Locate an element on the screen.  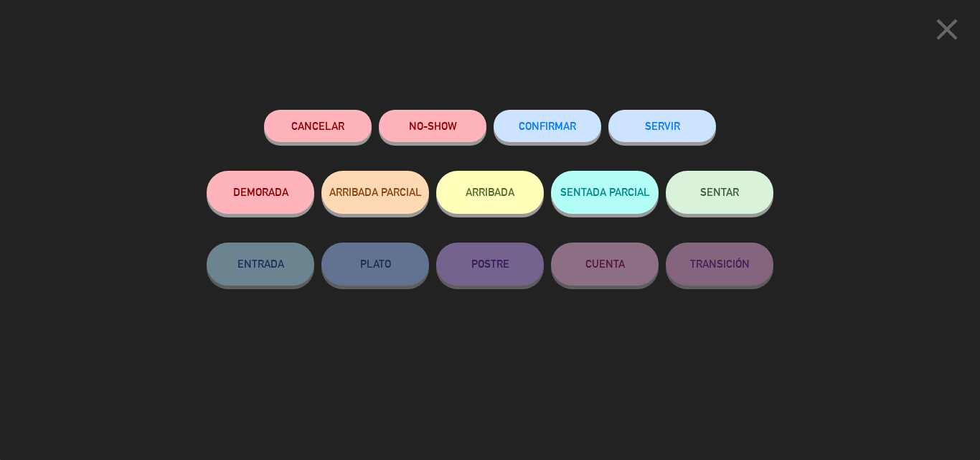
button: ARRIBADA PARCIAL is located at coordinates (375, 192).